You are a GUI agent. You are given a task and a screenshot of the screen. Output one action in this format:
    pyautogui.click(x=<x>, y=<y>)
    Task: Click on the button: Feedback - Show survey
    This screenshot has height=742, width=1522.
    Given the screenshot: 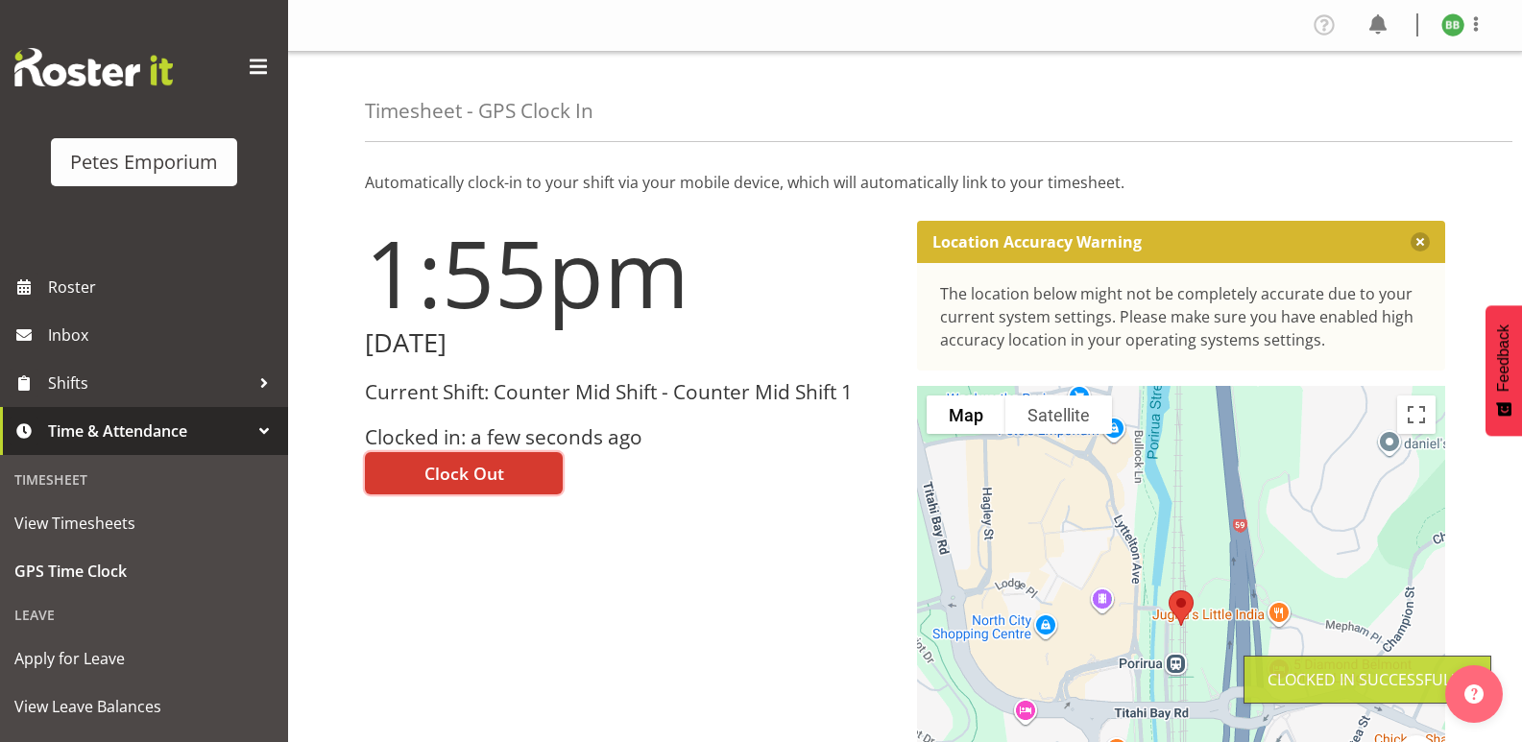 What is the action you would take?
    pyautogui.click(x=1504, y=371)
    